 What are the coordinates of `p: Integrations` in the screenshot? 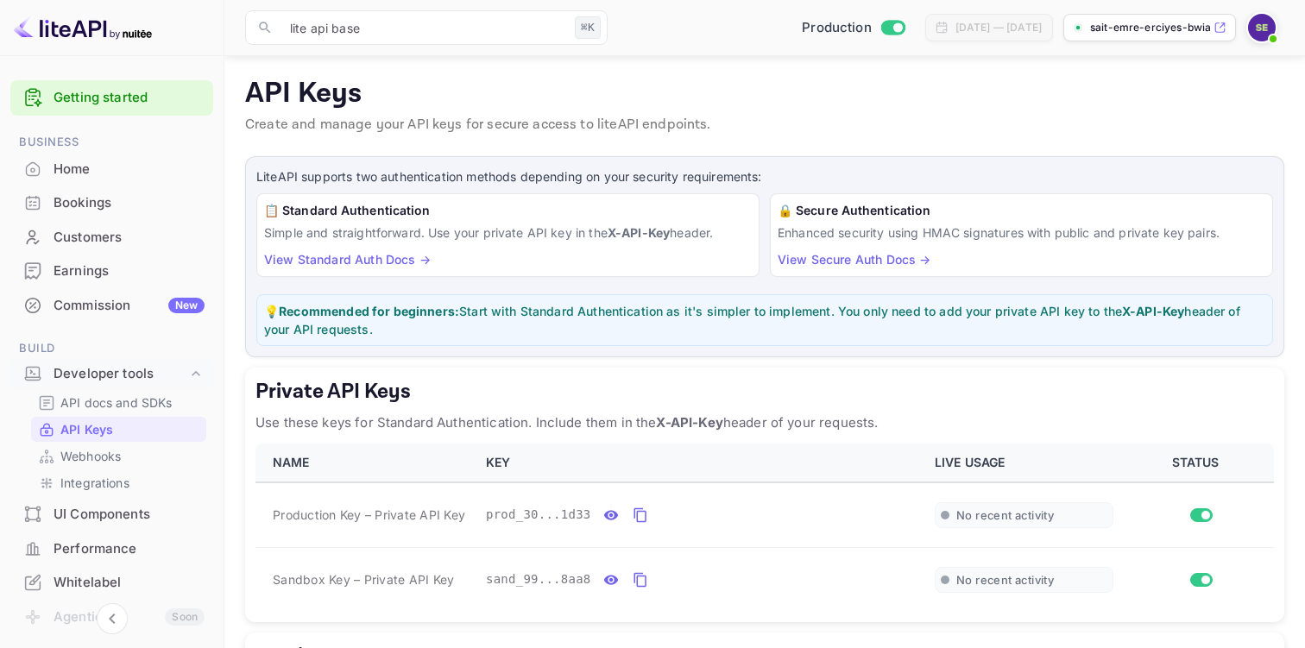 It's located at (95, 483).